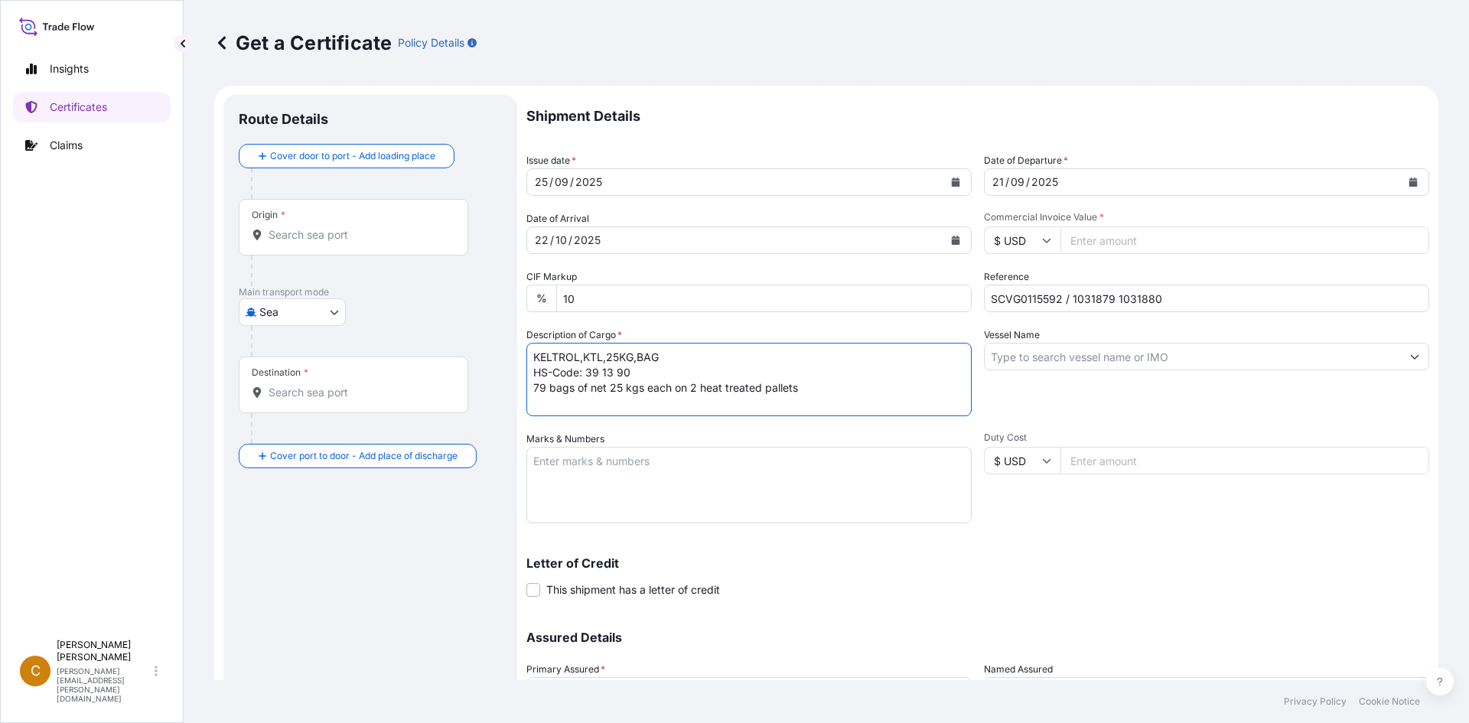 The width and height of the screenshot is (1469, 723). I want to click on p: Get a Certificate, so click(303, 43).